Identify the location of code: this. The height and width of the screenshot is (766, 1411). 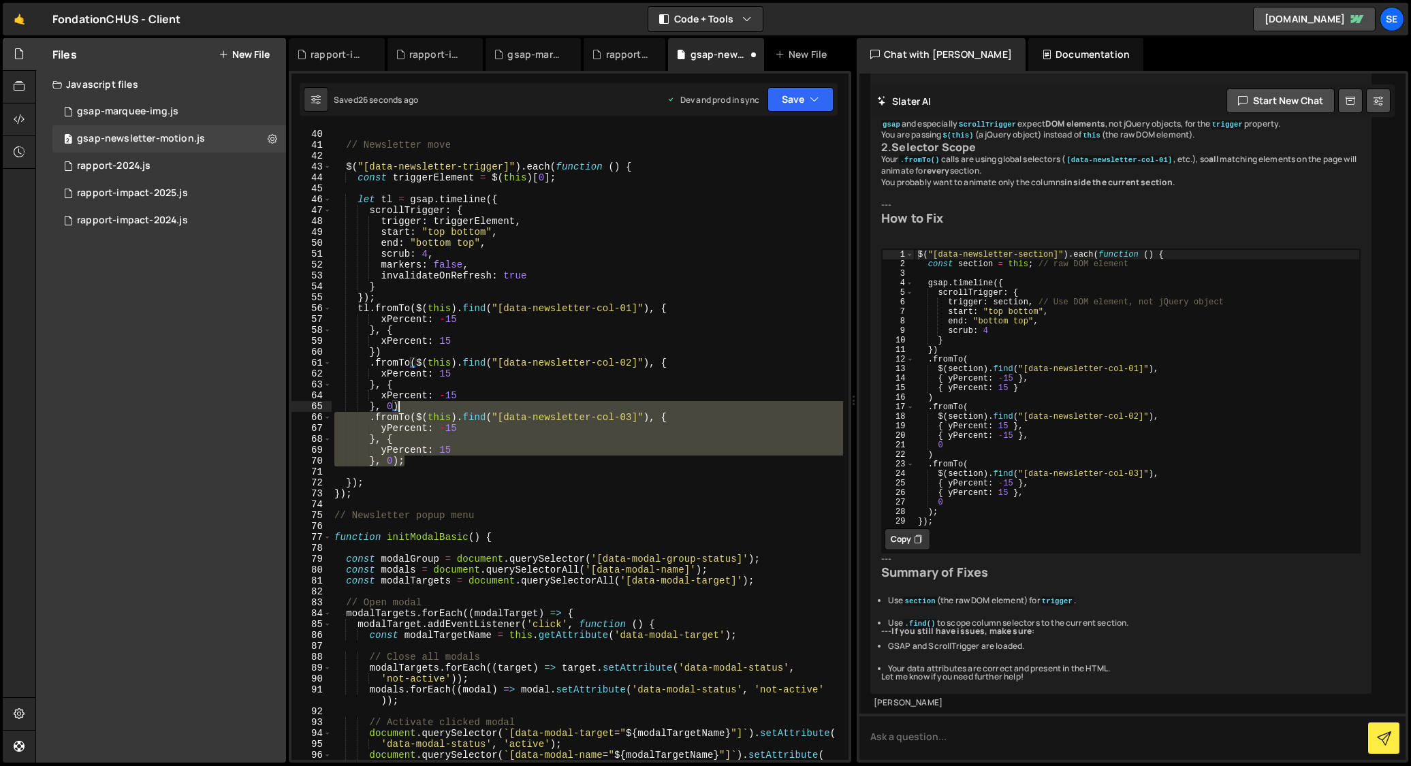
(1092, 136).